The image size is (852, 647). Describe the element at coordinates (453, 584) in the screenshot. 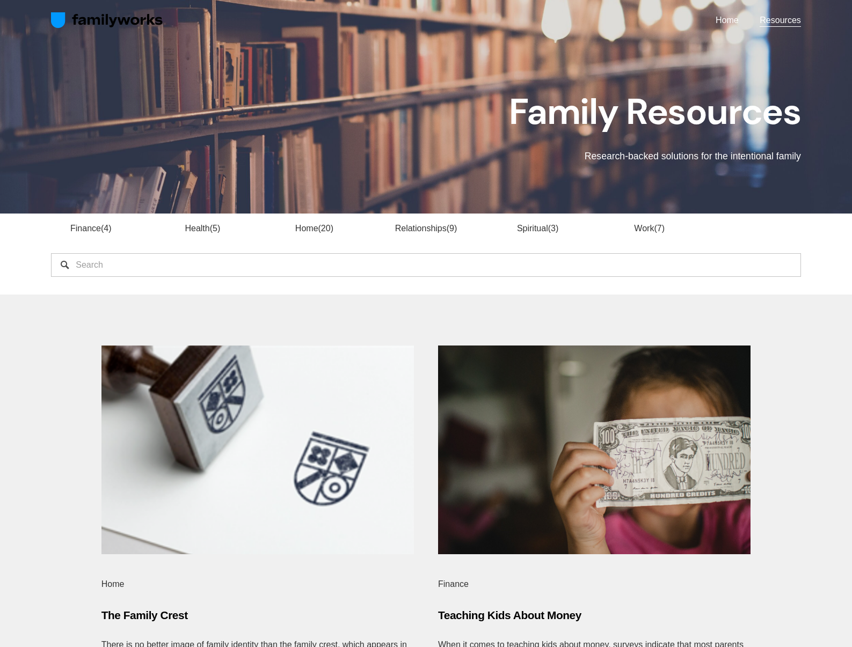

I see `a: Finance` at that location.